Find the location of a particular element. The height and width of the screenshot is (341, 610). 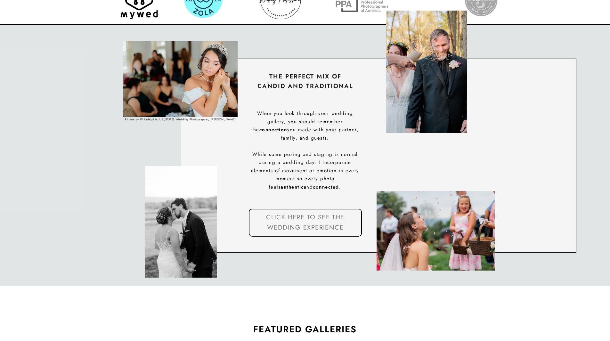

b: connection is located at coordinates (273, 130).